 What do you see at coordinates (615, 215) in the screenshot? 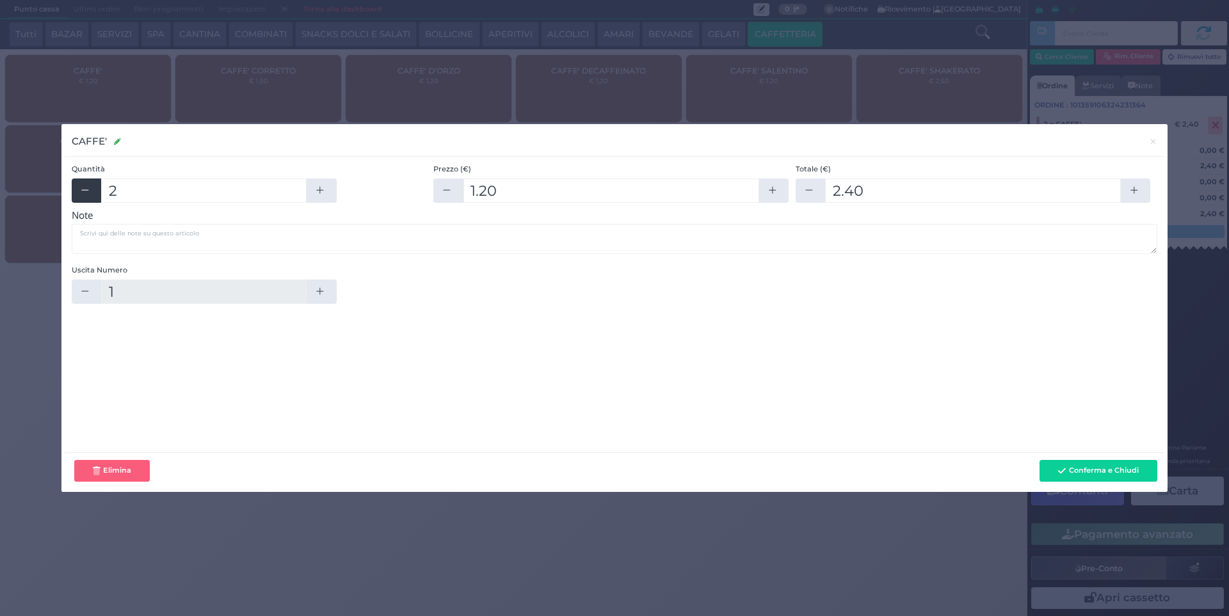
I see `h3: Note` at bounding box center [615, 215].